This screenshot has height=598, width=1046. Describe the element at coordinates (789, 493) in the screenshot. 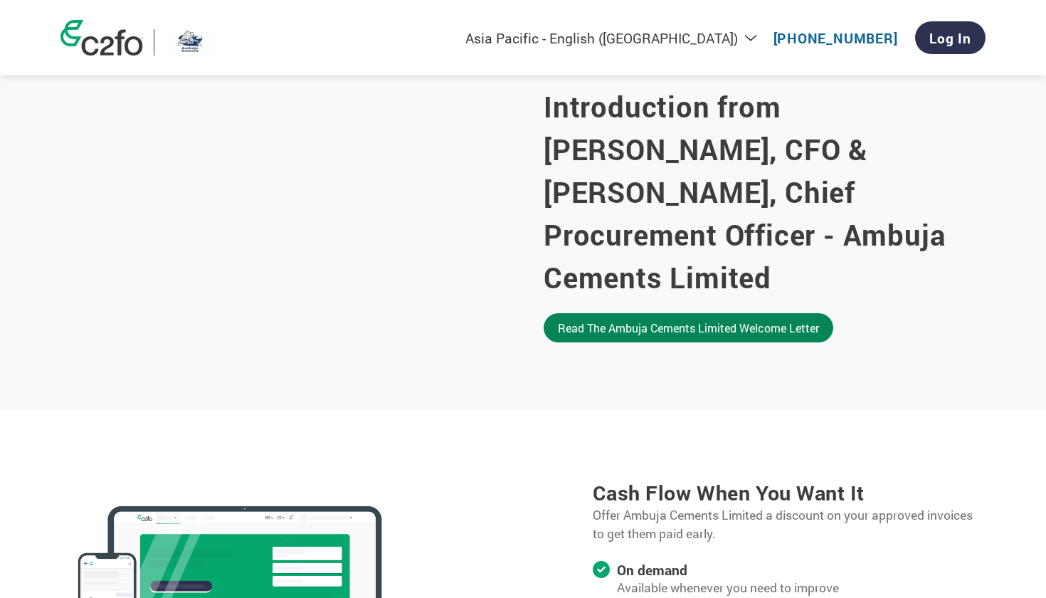

I see `h3: Cash flow when you want it` at that location.